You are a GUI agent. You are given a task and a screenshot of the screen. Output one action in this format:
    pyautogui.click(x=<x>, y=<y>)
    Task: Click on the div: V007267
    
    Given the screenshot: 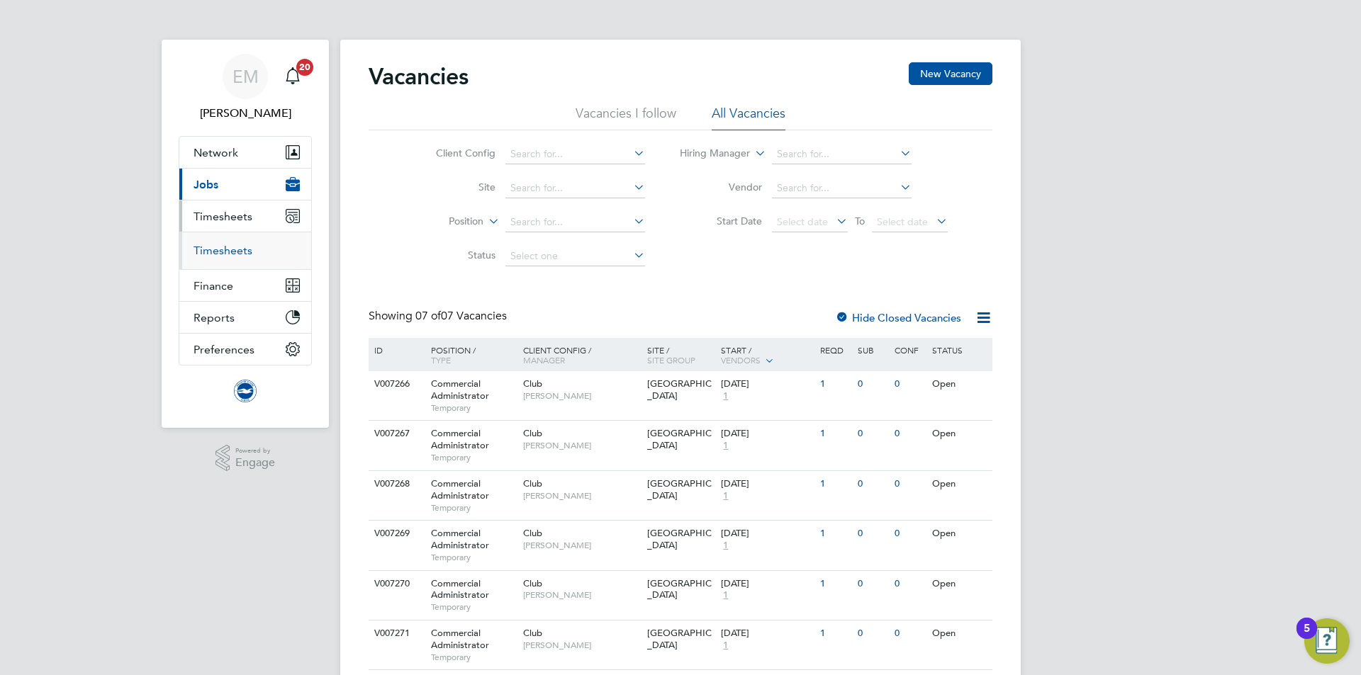 What is the action you would take?
    pyautogui.click(x=395, y=434)
    